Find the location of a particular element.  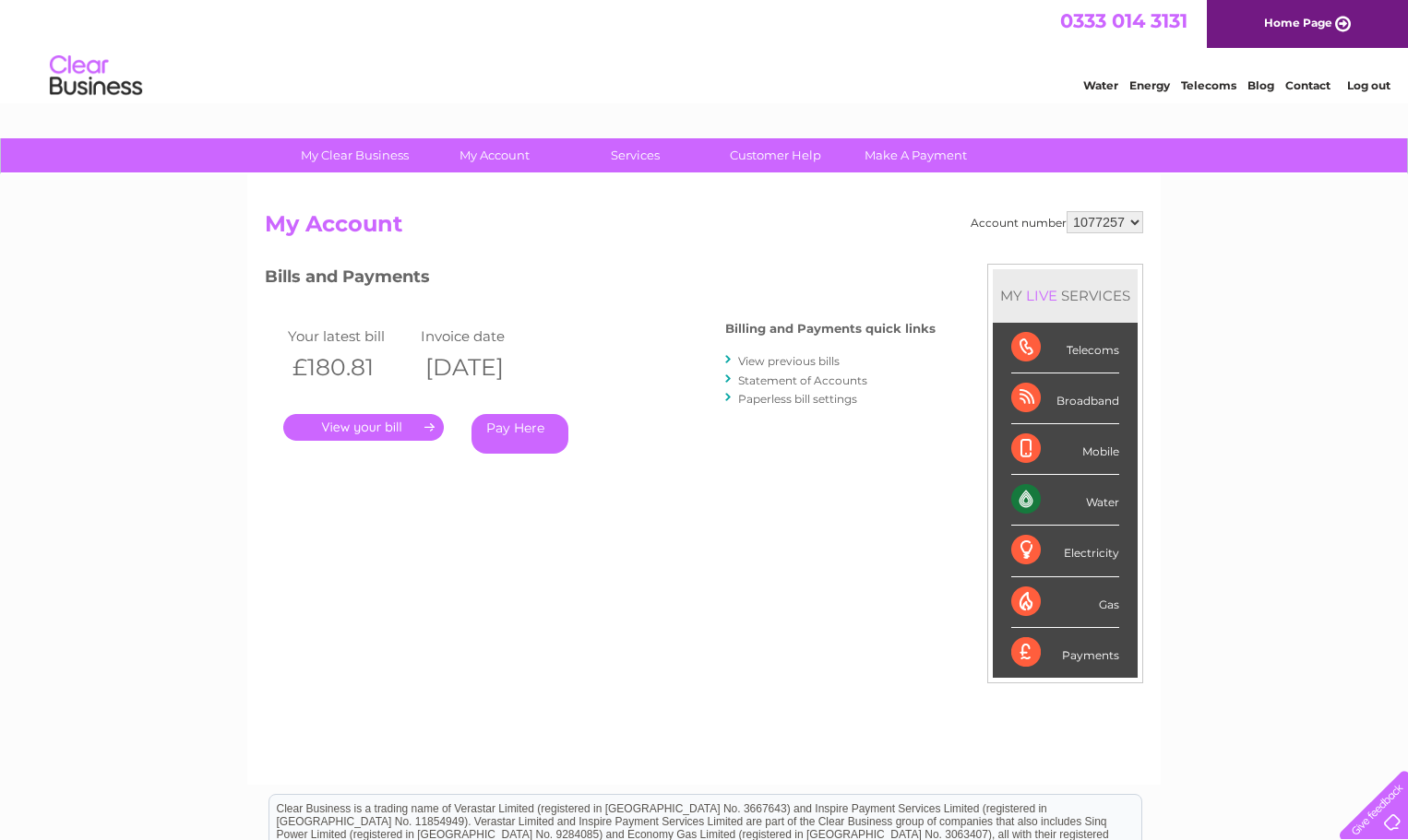

span: 0333 014 3131 is located at coordinates (1124, 21).